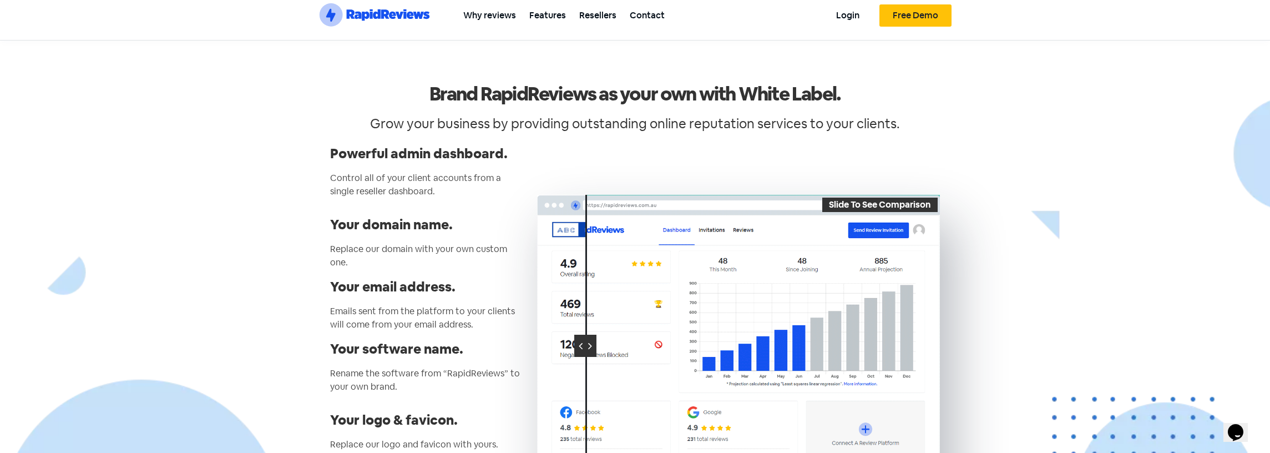 Image resolution: width=1270 pixels, height=453 pixels. What do you see at coordinates (880, 205) in the screenshot?
I see `div: Slide To See Comparison` at bounding box center [880, 205].